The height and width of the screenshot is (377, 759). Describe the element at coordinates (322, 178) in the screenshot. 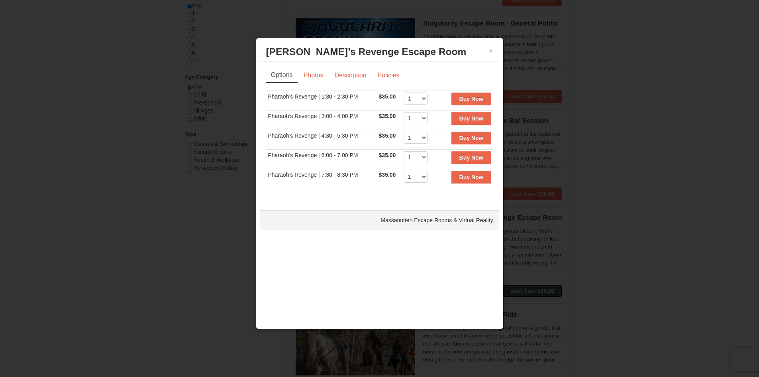

I see `td: Pharaoh’s Revenge | 7:30 - 8:30 PM` at that location.